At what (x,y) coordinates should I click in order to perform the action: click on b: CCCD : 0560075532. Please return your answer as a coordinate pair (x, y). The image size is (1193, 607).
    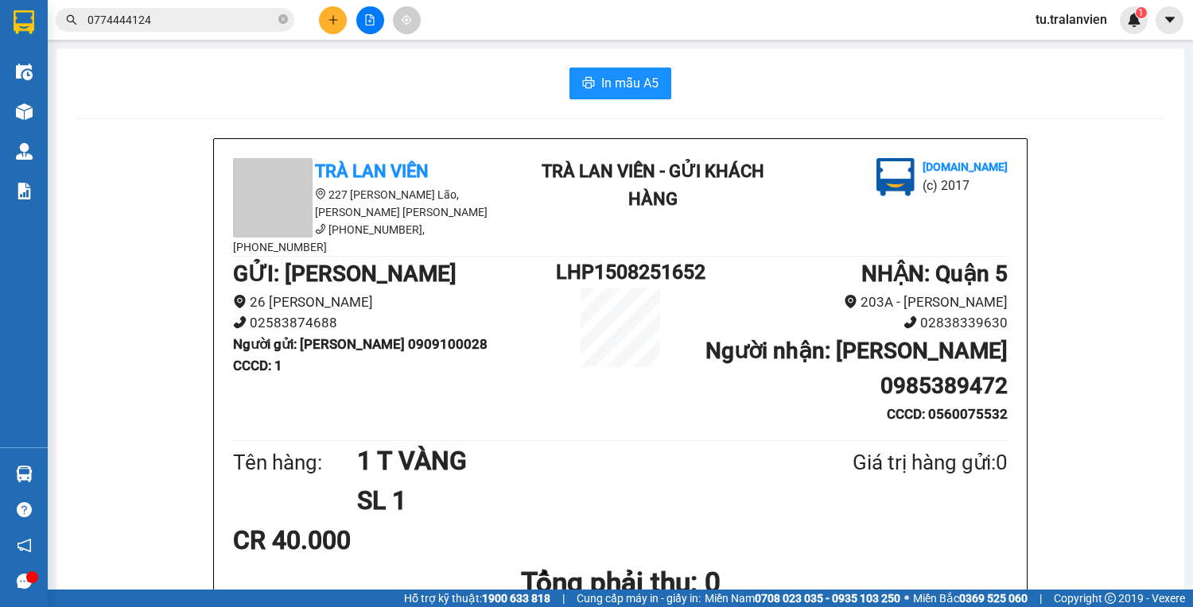
    Looking at the image, I should click on (947, 414).